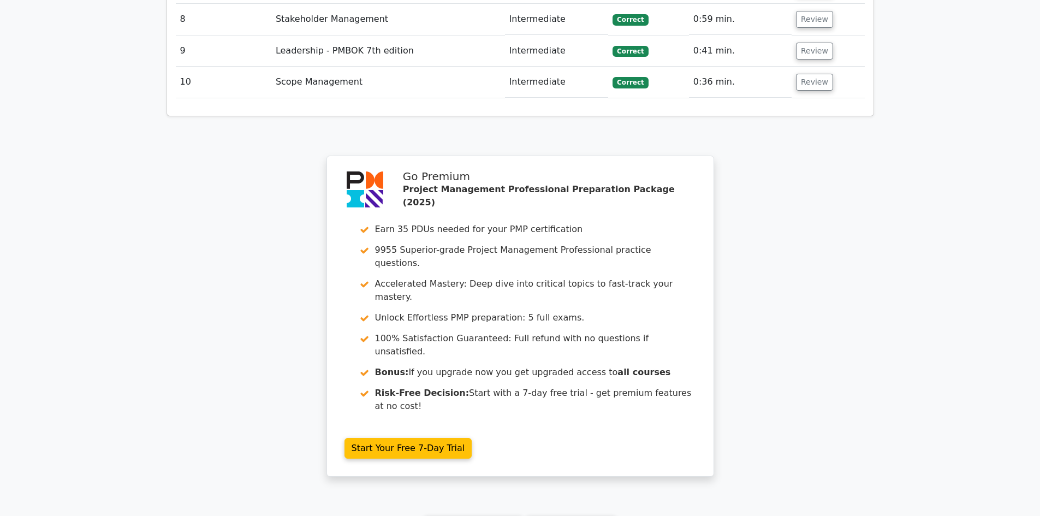 The height and width of the screenshot is (516, 1040). What do you see at coordinates (740, 19) in the screenshot?
I see `td: 0:59 min.` at bounding box center [740, 19].